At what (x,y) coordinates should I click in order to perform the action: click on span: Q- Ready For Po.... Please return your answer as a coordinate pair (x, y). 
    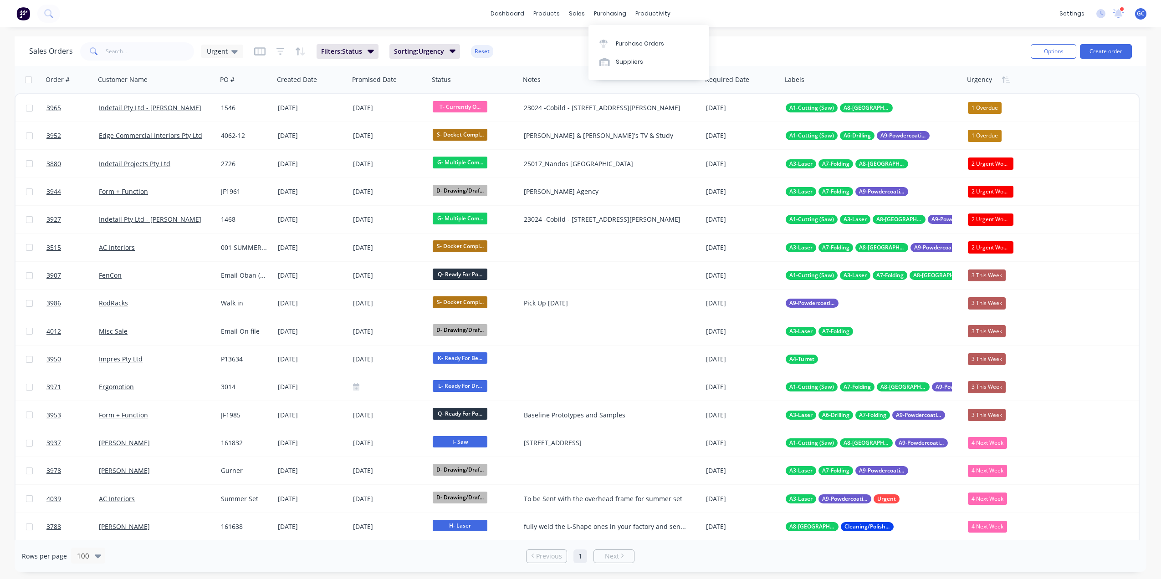
    Looking at the image, I should click on (460, 274).